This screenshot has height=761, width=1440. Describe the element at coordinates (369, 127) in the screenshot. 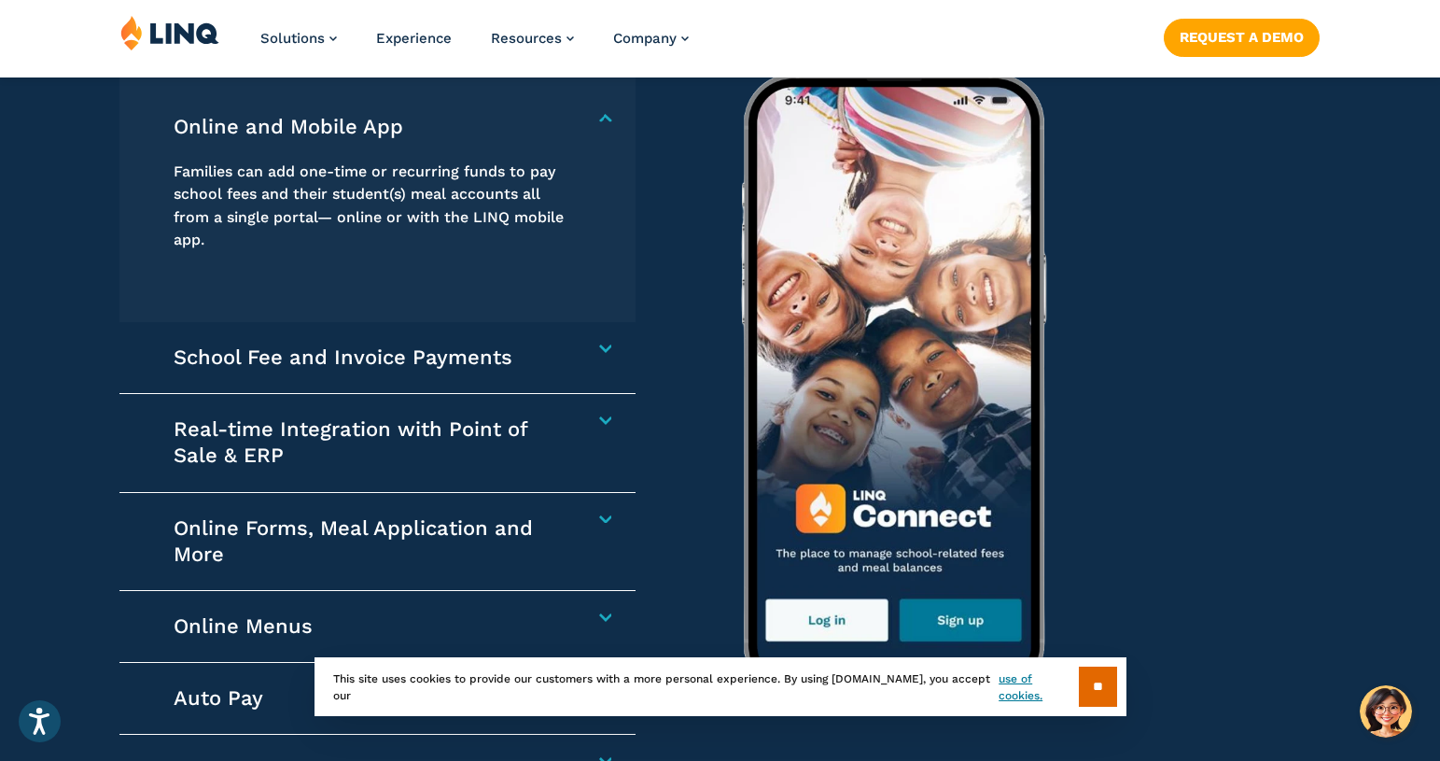

I see `h4: Online and Mobile App` at that location.